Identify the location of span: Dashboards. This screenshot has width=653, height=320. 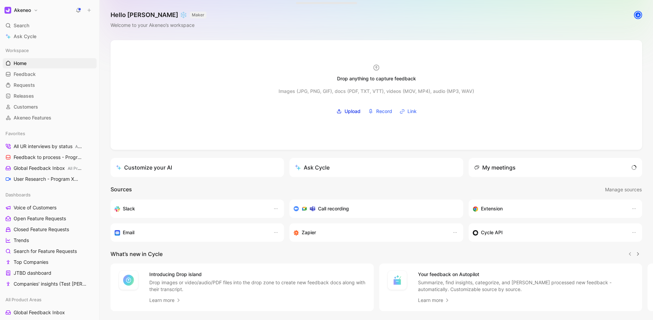
(18, 194).